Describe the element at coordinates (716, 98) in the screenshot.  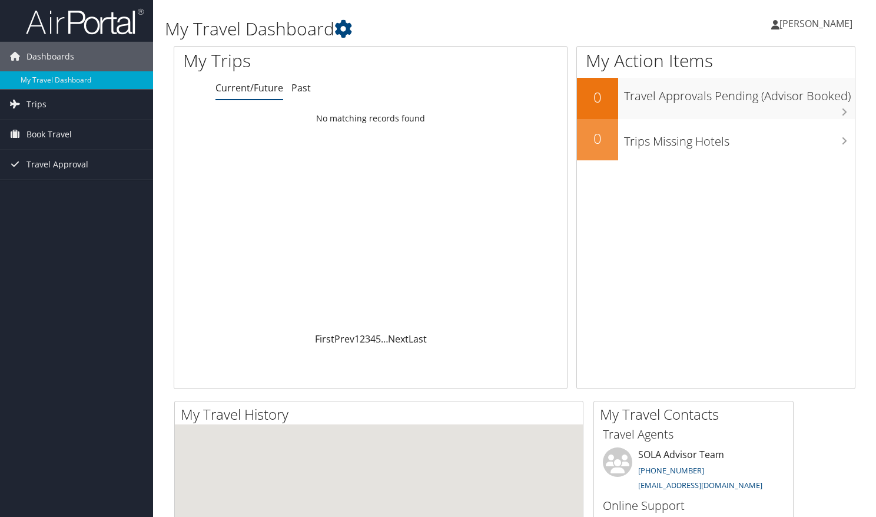
I see `a: 0Travel Approvals Pending (Advisor Booked)` at that location.